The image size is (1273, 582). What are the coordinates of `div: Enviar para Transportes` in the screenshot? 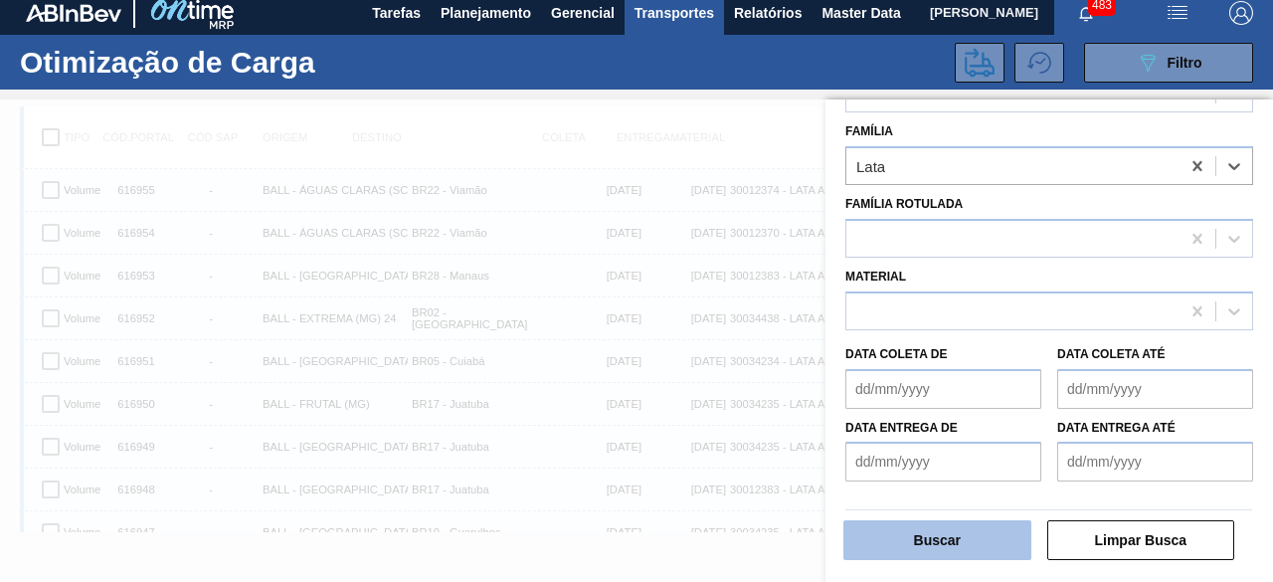 It's located at (984, 63).